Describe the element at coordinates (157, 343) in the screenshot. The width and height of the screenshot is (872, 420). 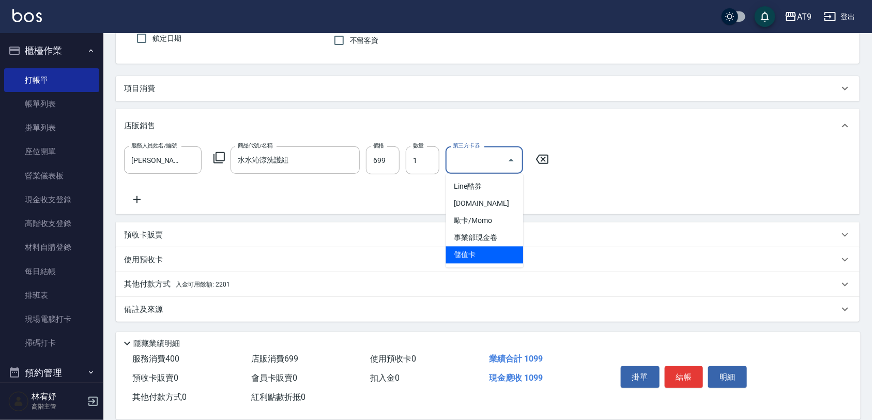
I see `p: 隱藏業績明細` at that location.